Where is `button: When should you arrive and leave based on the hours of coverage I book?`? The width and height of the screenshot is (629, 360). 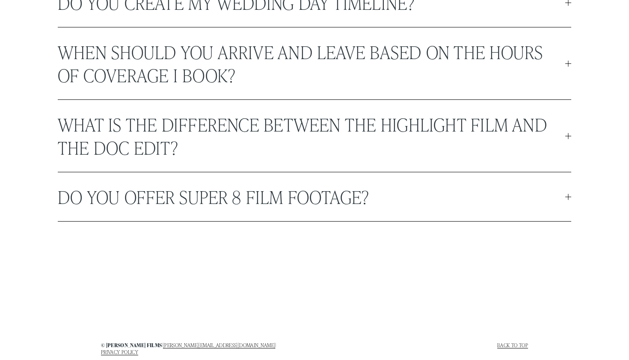 button: When should you arrive and leave based on the hours of coverage I book? is located at coordinates (315, 63).